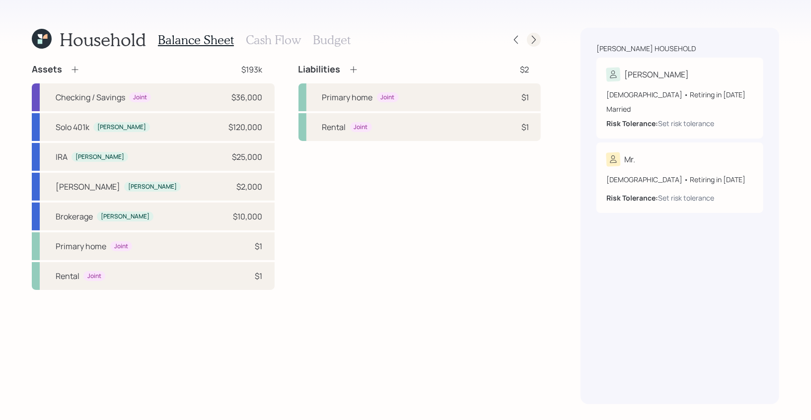 Image resolution: width=811 pixels, height=420 pixels. I want to click on h4: Liabilities, so click(319, 70).